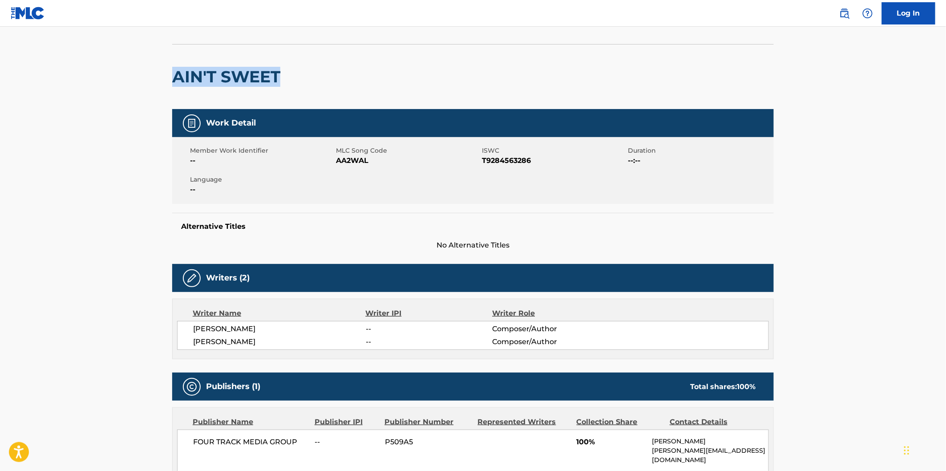  Describe the element at coordinates (407, 150) in the screenshot. I see `span: MLC Song Code` at that location.